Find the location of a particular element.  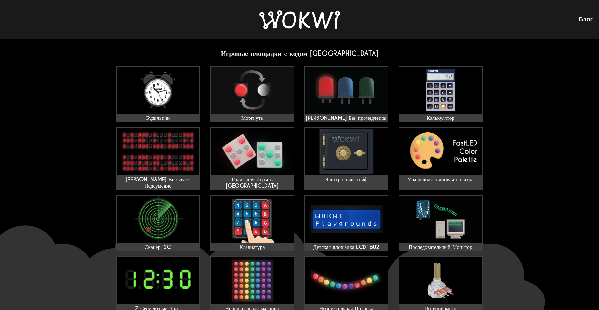

img: Моргнуть is located at coordinates (252, 90).